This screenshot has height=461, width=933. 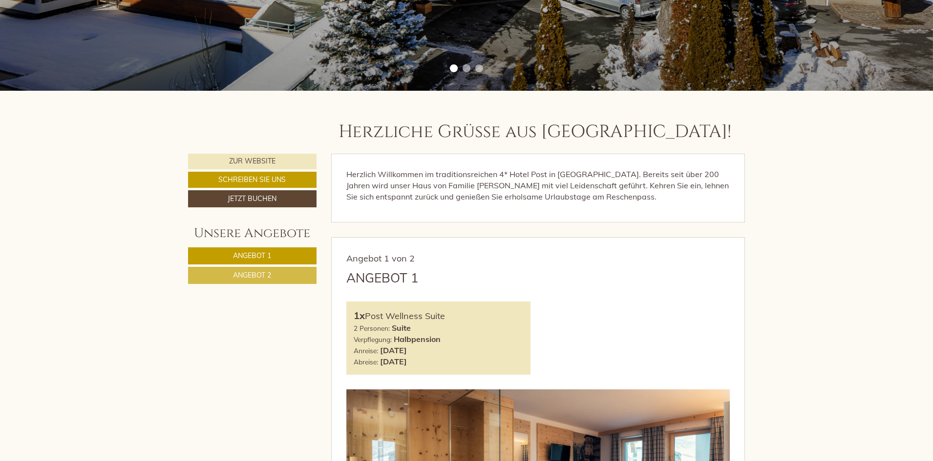 I want to click on small: 18:11, so click(x=88, y=51).